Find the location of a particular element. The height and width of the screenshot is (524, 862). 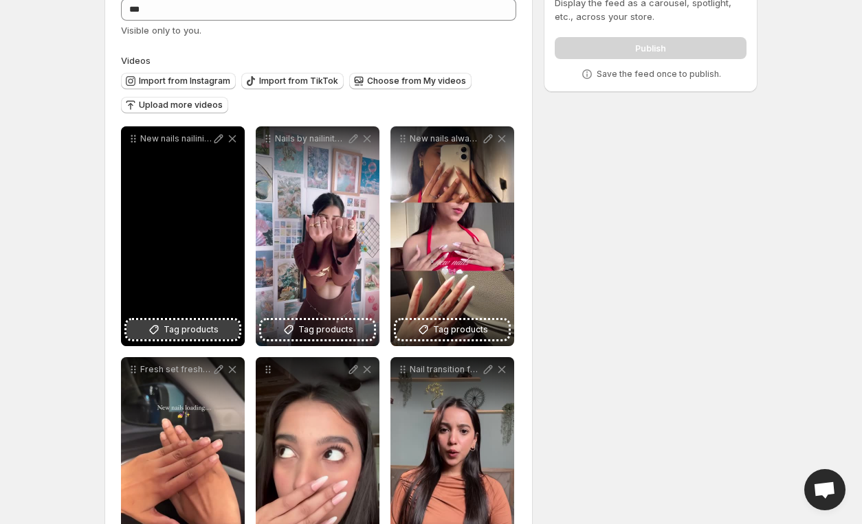

button: Upload more videos is located at coordinates (175, 105).